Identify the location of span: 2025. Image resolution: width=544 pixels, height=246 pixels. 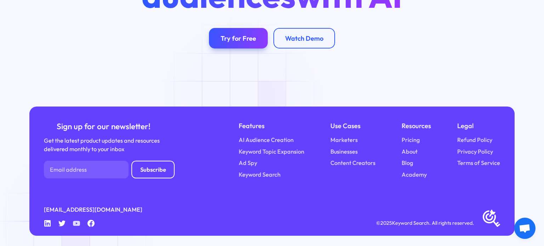
(386, 223).